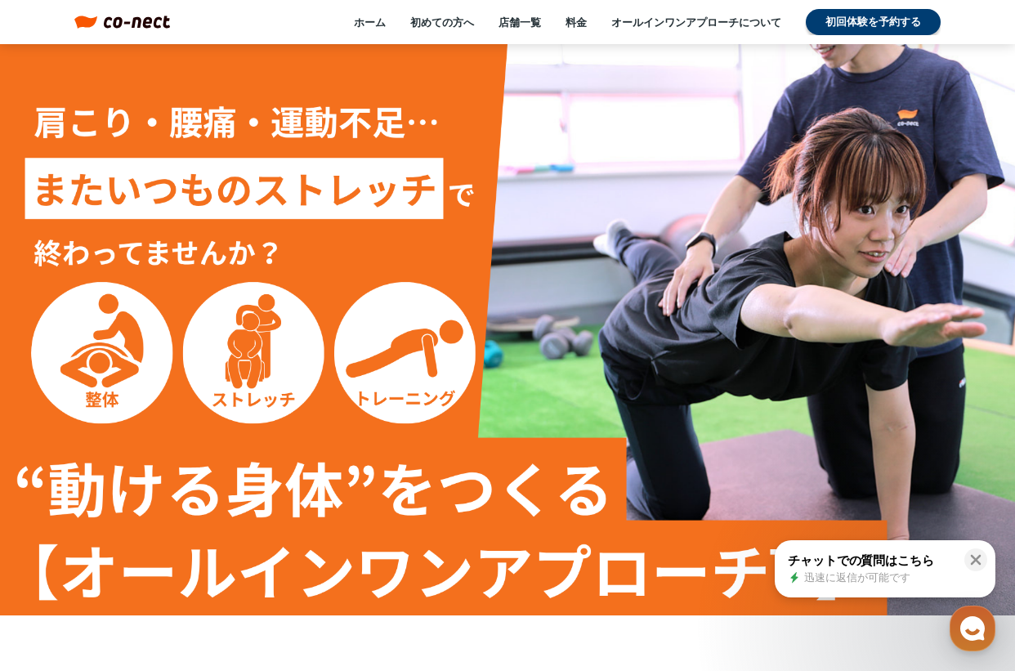 The height and width of the screenshot is (671, 1015). I want to click on a: オールインワンアプローチについて, so click(697, 22).